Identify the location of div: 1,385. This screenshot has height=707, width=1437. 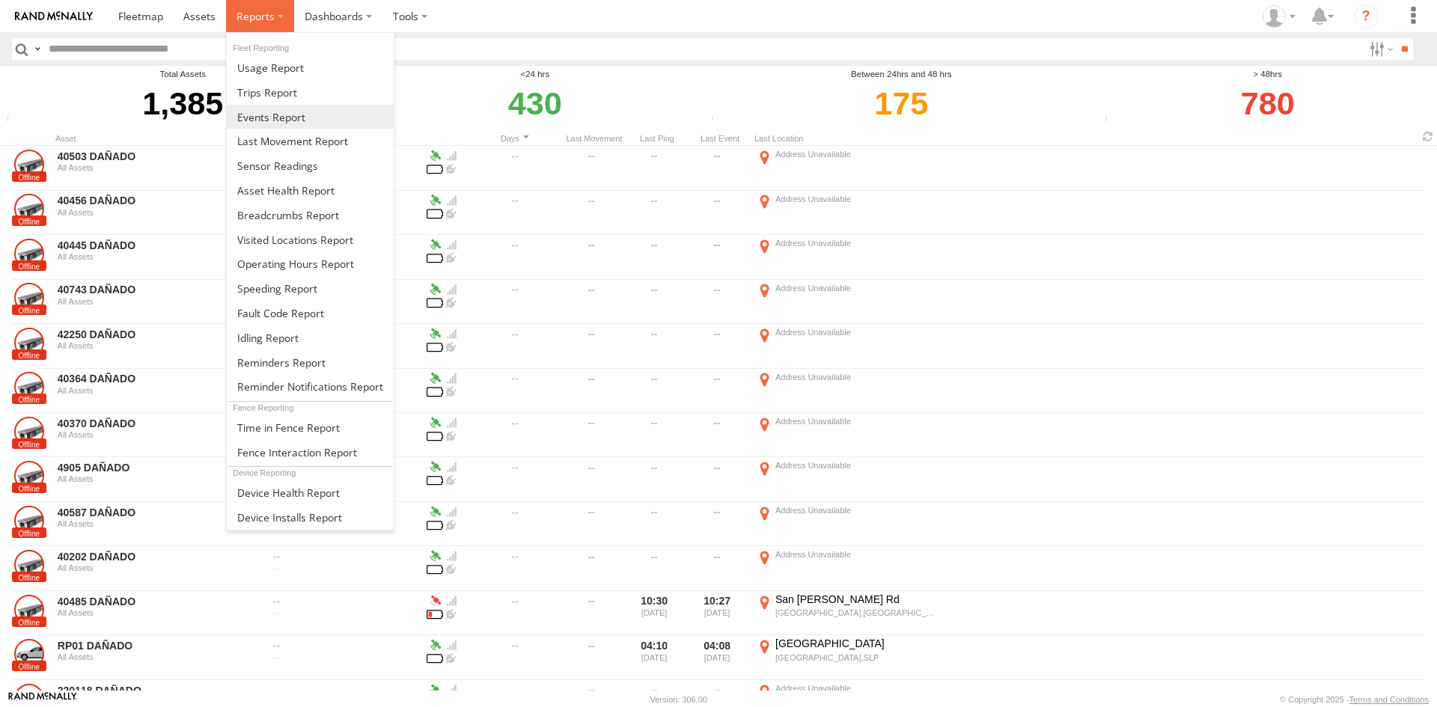
(183, 103).